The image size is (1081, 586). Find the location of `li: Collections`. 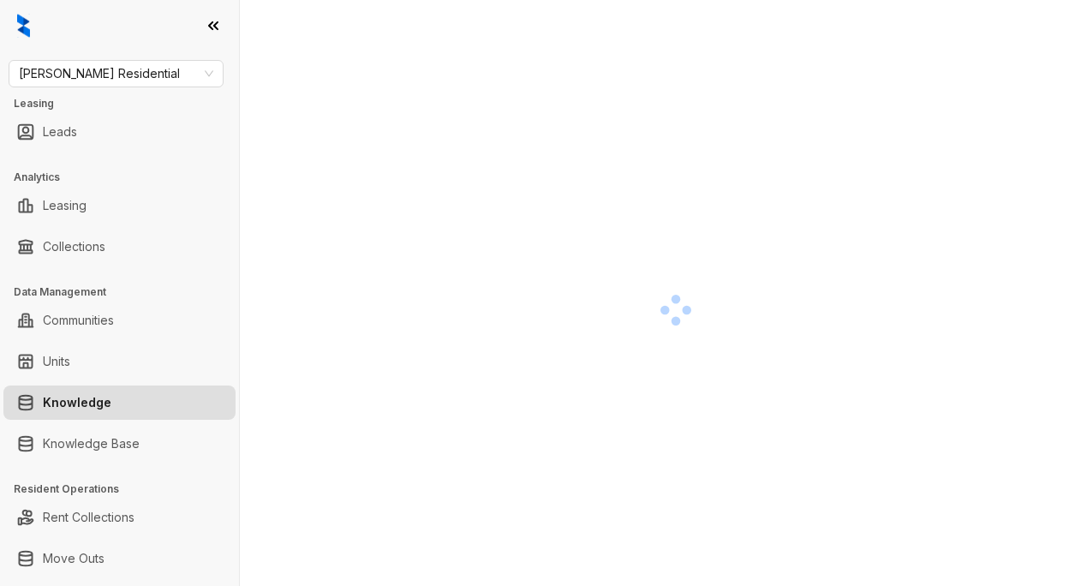

li: Collections is located at coordinates (119, 247).